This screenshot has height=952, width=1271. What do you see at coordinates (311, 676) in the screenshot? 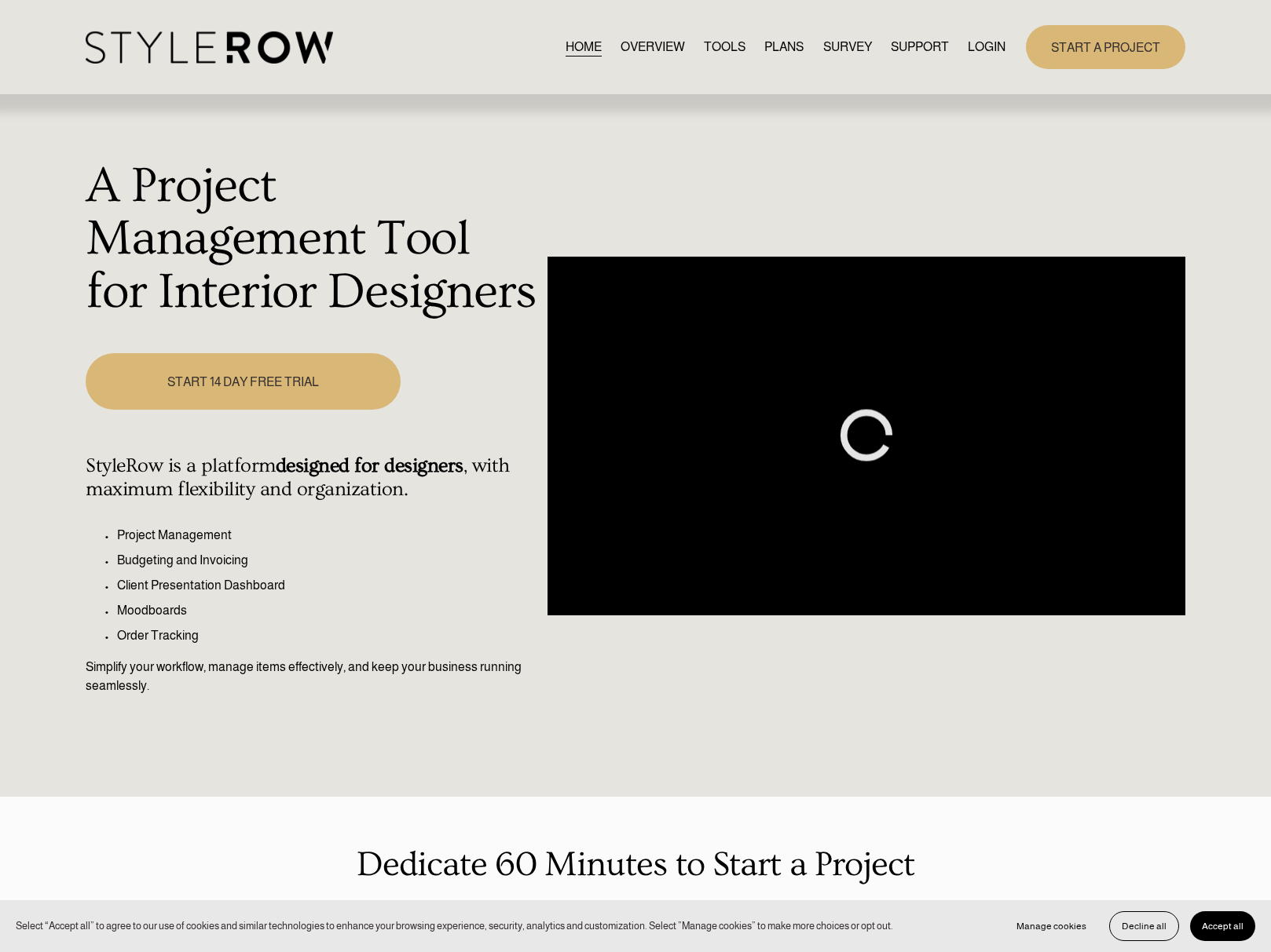
I see `p: Simplify your workflow, manage items effectively, and keep your business running seamlessly.` at bounding box center [311, 676].